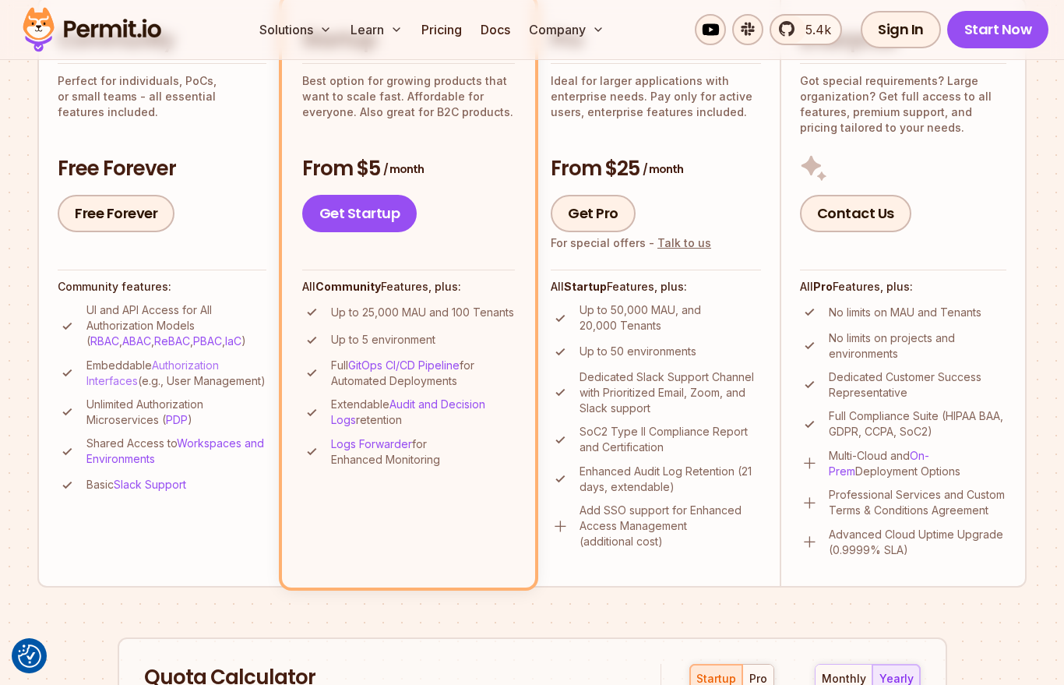  Describe the element at coordinates (442, 30) in the screenshot. I see `a: Pricing` at that location.